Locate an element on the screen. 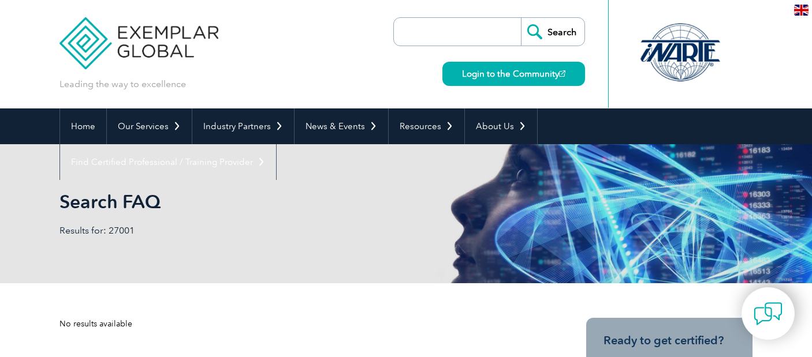 The width and height of the screenshot is (812, 357). p: Leading the way to excellence is located at coordinates (122, 84).